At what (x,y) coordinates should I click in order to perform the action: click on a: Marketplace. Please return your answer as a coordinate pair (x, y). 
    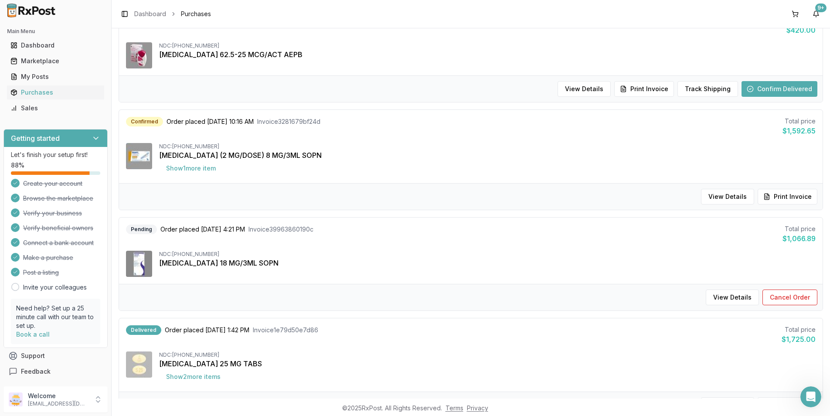
    Looking at the image, I should click on (55, 61).